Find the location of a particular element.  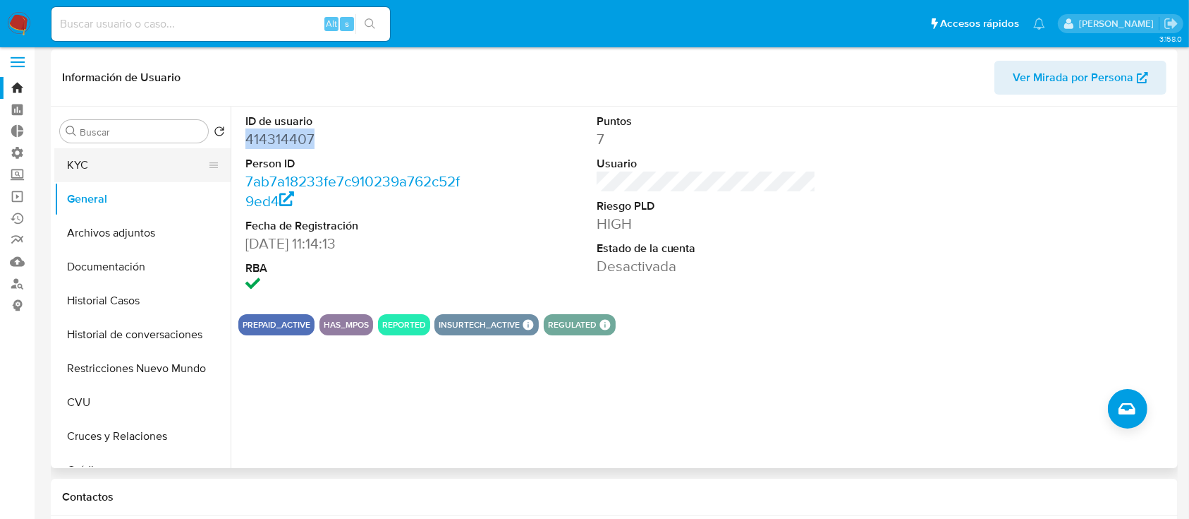

dd: 7 is located at coordinates (707, 139).